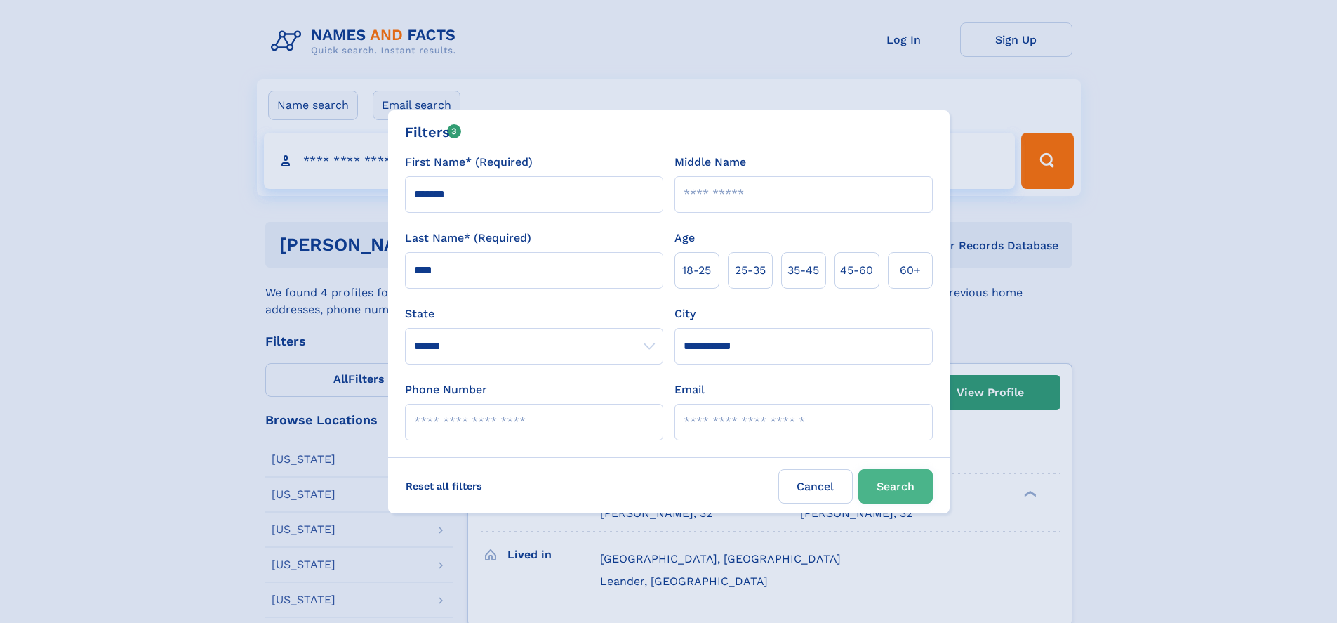 The image size is (1337, 623). I want to click on label: Email, so click(689, 390).